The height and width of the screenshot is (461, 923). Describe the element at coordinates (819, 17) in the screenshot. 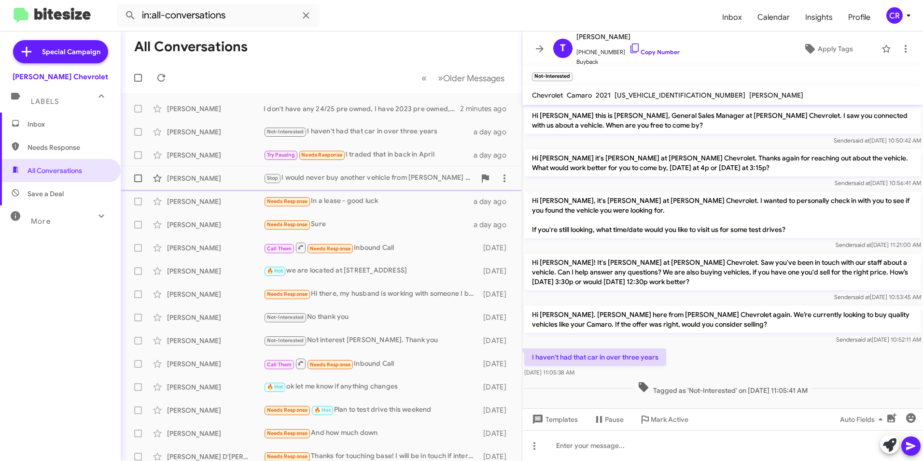

I see `a: Insights` at that location.